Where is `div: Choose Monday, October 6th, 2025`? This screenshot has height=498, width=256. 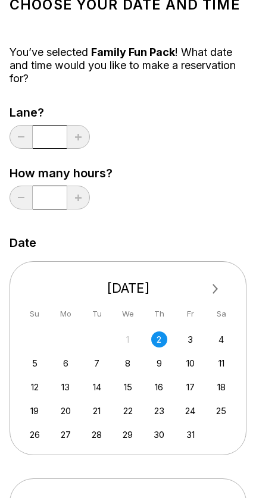
div: Choose Monday, October 6th, 2025 is located at coordinates (65, 363).